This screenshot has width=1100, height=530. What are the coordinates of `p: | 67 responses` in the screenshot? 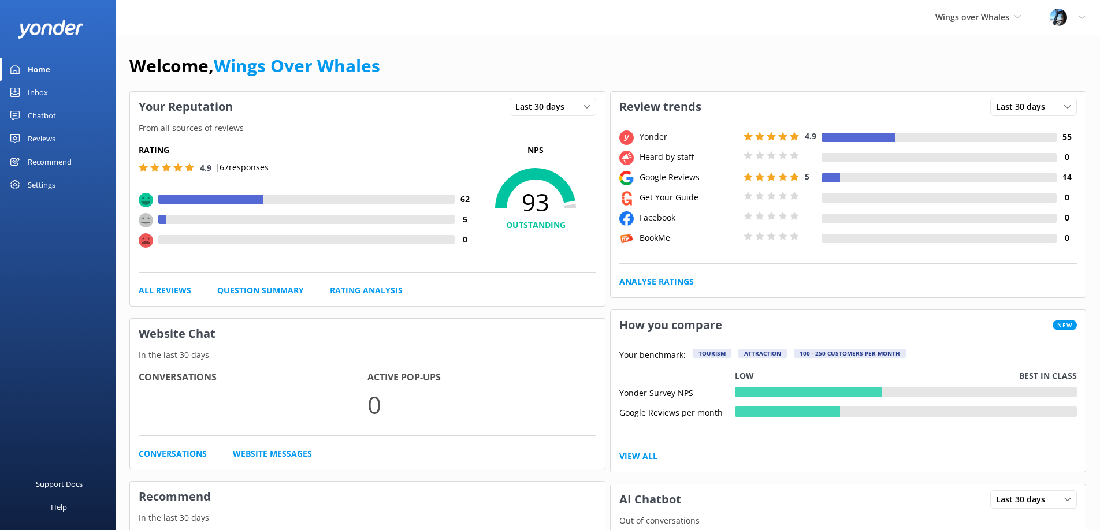 It's located at (241, 167).